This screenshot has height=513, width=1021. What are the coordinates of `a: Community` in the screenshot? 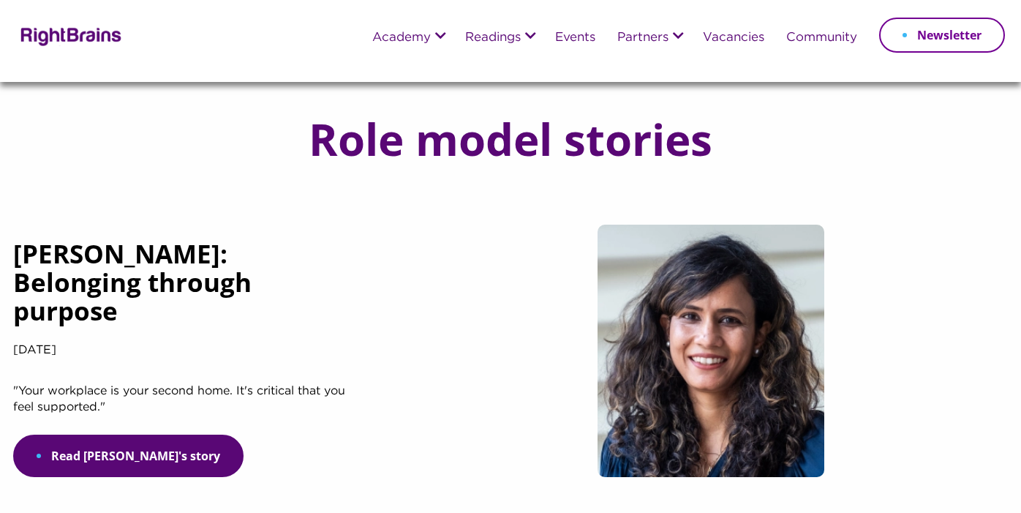 It's located at (822, 38).